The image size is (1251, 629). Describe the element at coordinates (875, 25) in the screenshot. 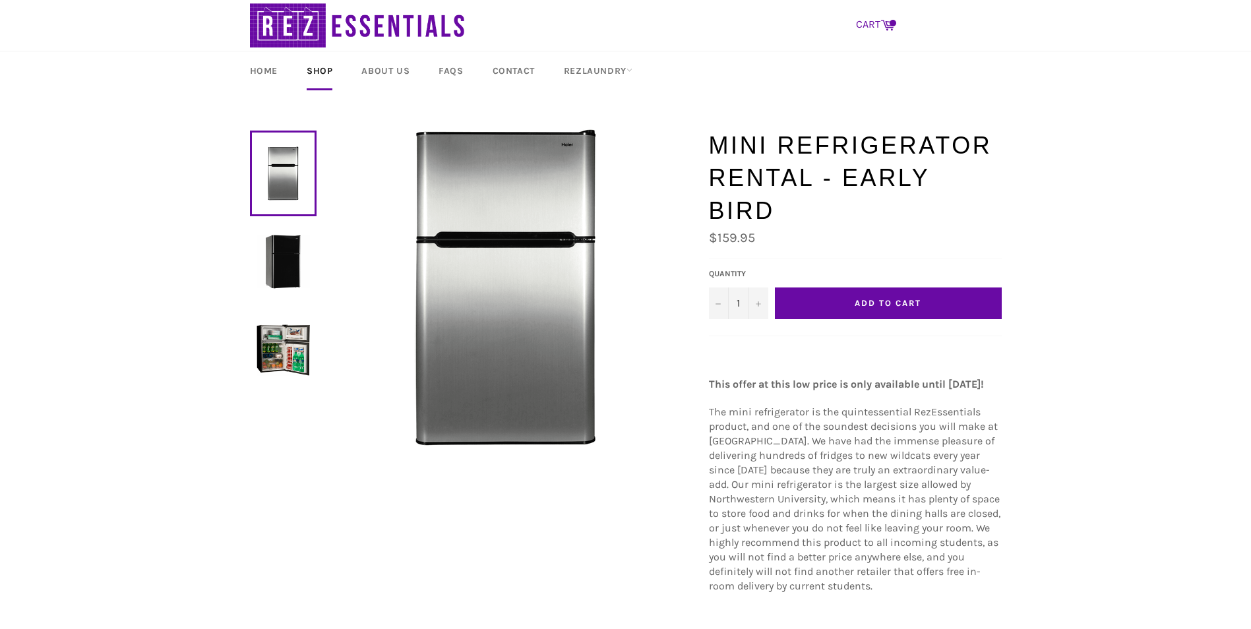

I see `a: CART` at that location.